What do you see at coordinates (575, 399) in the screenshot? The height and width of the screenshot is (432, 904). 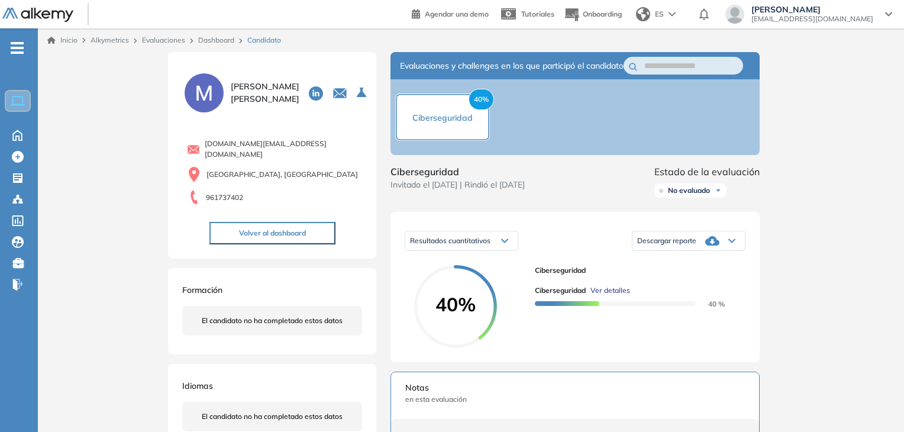 I see `span: en esta evaluación` at bounding box center [575, 399].